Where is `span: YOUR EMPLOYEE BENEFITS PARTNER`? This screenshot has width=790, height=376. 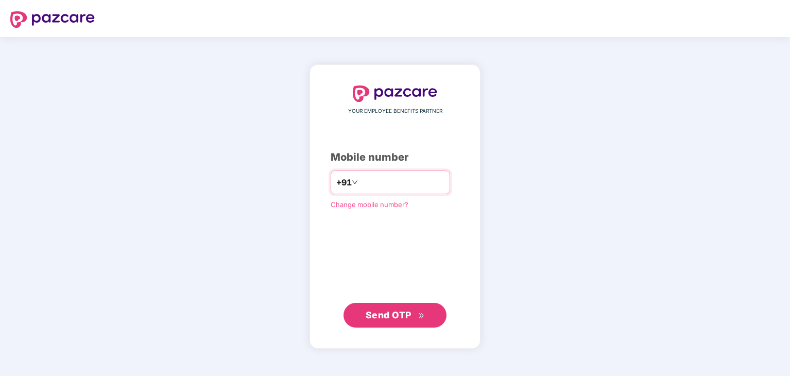 span: YOUR EMPLOYEE BENEFITS PARTNER is located at coordinates (395, 111).